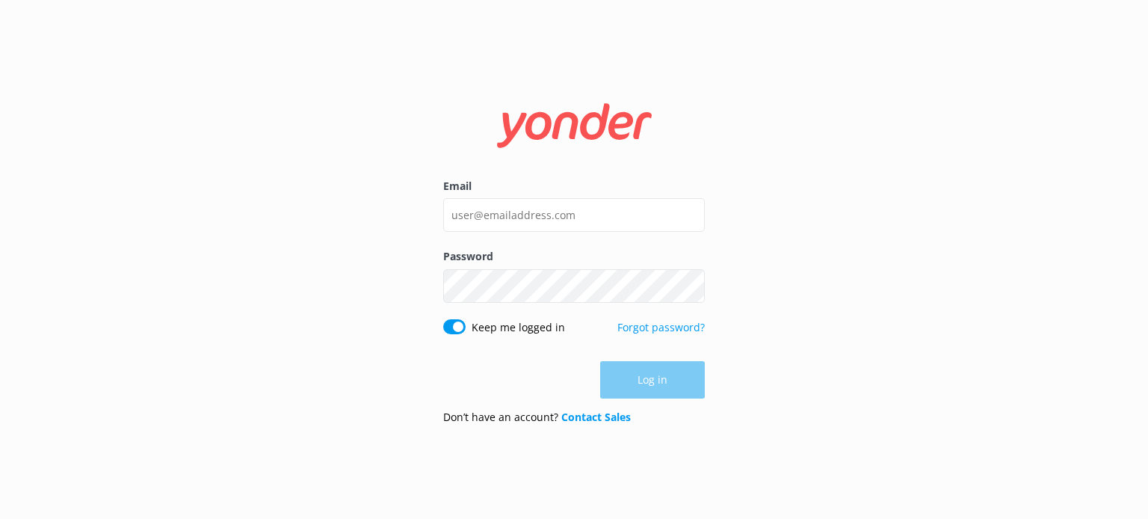 The image size is (1148, 519). I want to click on a: Forgot password?, so click(661, 327).